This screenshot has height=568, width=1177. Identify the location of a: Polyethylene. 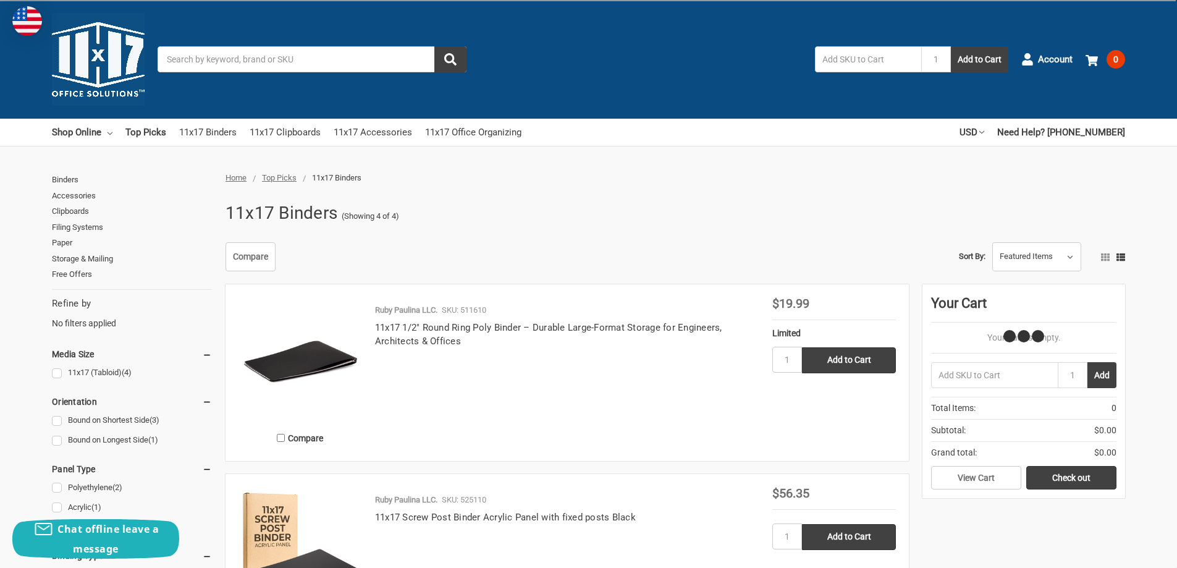
(132, 487).